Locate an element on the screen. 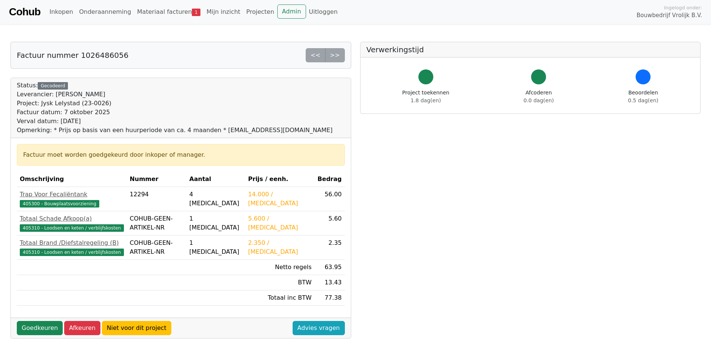 This screenshot has height=340, width=711. a: Niet voor dit project is located at coordinates (137, 328).